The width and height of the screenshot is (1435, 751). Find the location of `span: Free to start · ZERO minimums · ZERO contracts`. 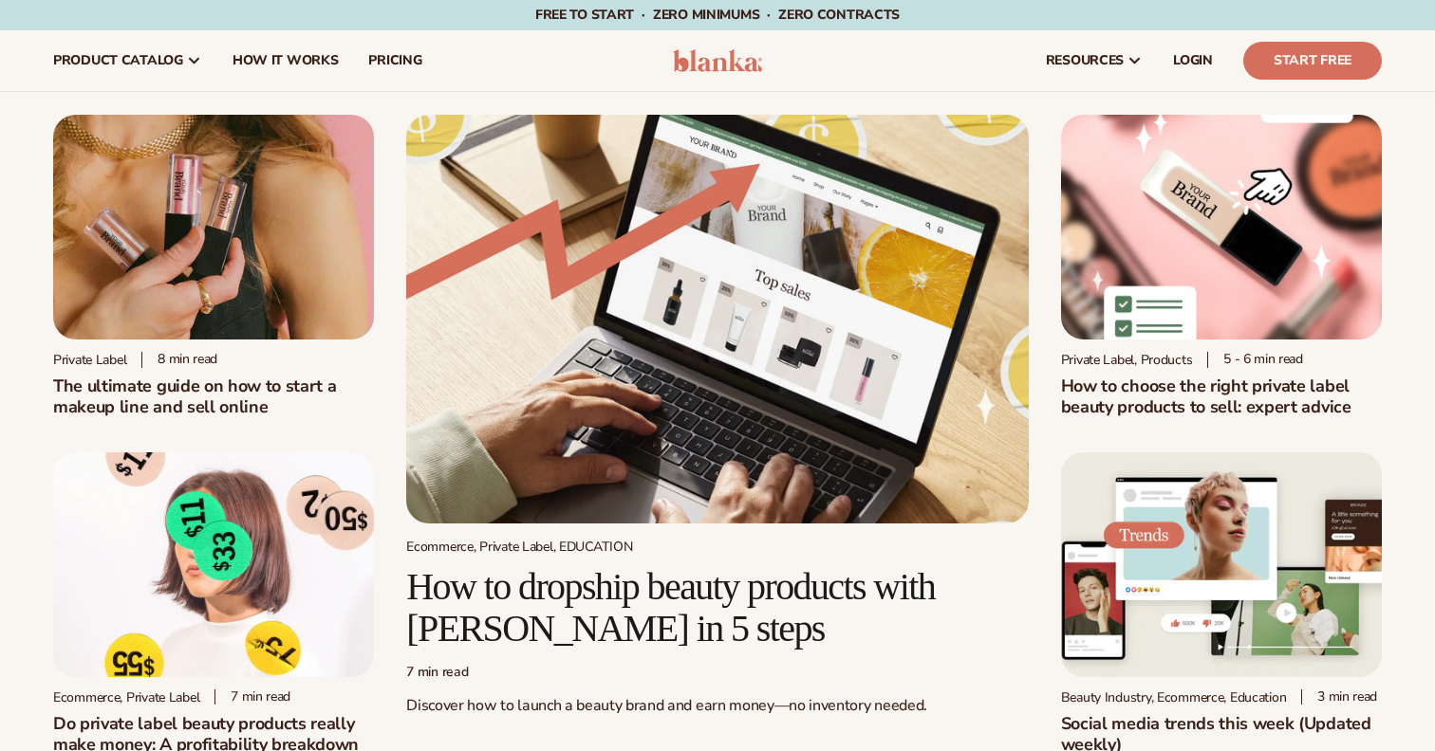

span: Free to start · ZERO minimums · ZERO contracts is located at coordinates (717, 14).